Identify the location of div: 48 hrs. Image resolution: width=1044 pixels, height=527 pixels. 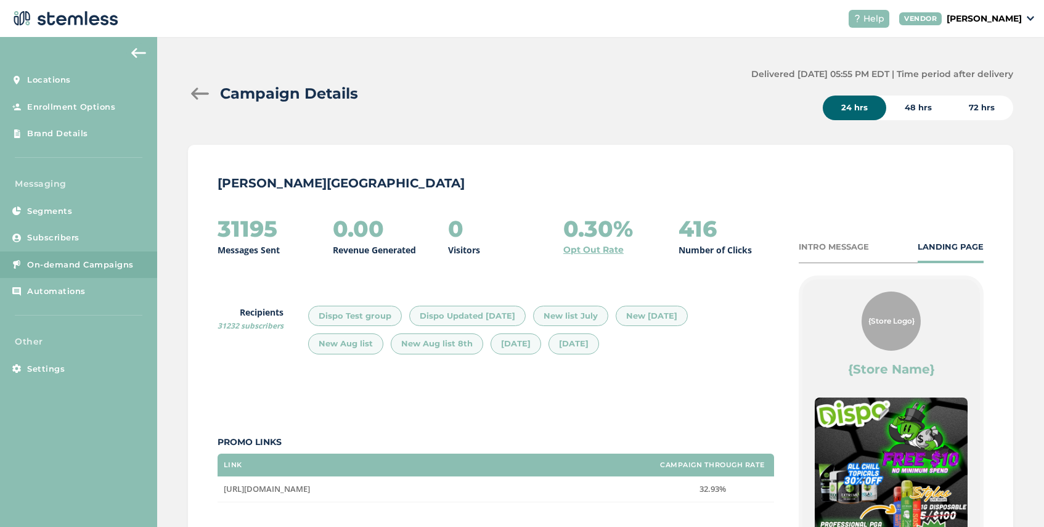
(919, 108).